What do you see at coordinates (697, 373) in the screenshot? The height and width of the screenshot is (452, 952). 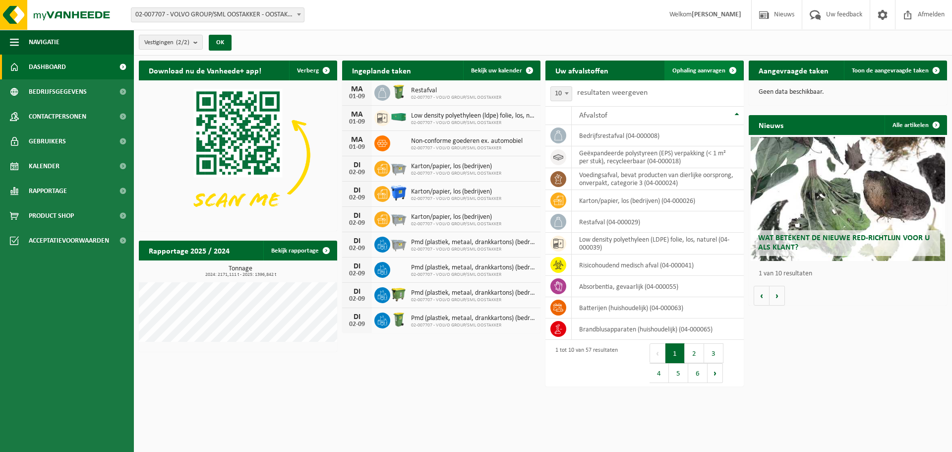 I see `button: 6` at bounding box center [697, 373].